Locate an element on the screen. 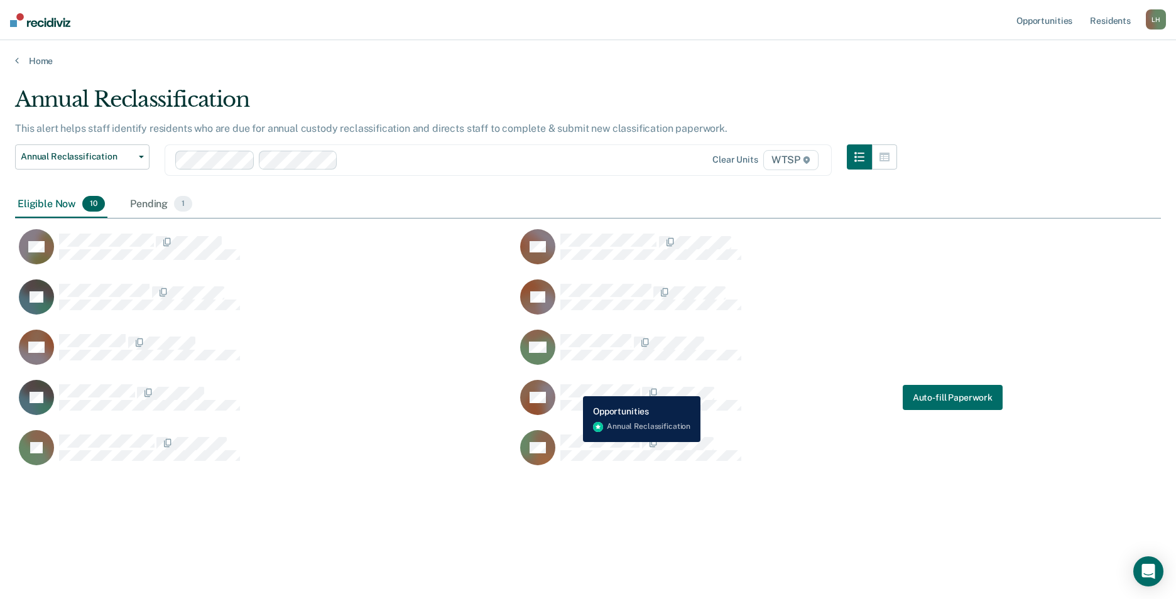 The image size is (1176, 599). div: CaseloadOpportunityCell-00403783 is located at coordinates (266, 304).